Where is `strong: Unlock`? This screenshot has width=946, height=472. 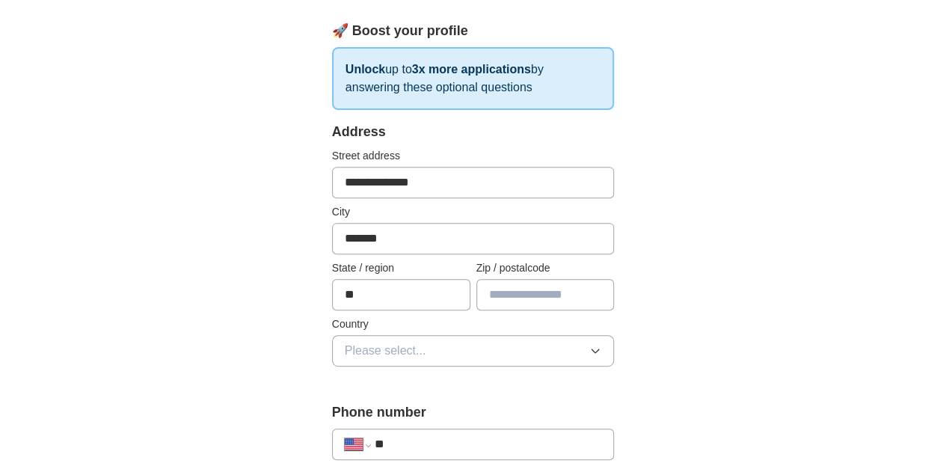
strong: Unlock is located at coordinates (365, 69).